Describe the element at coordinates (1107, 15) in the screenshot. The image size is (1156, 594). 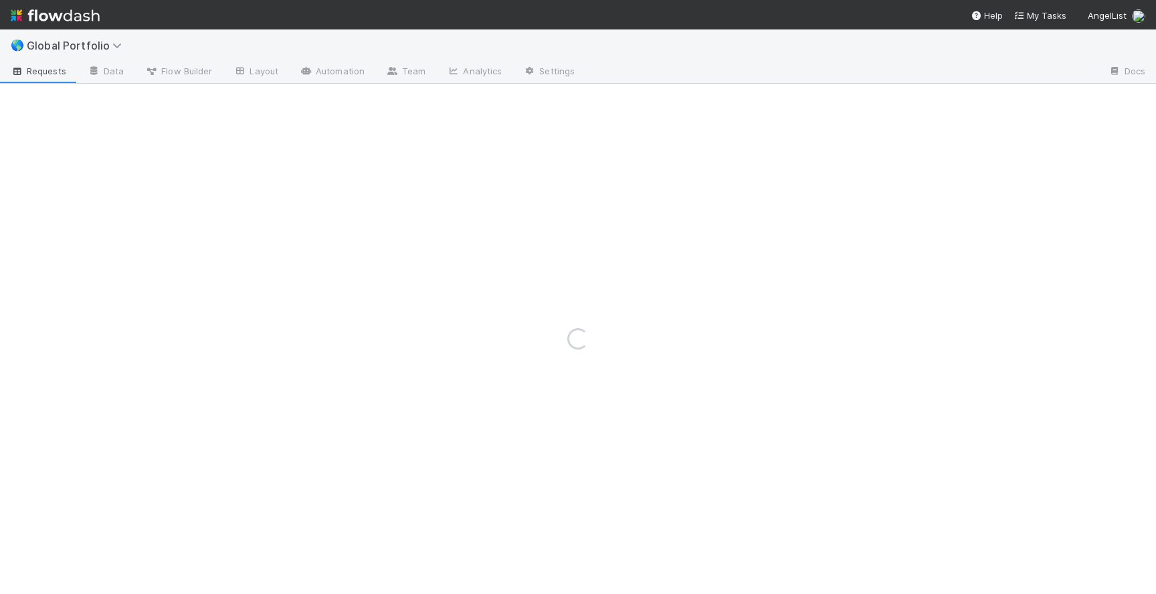
I see `span: AngelList` at that location.